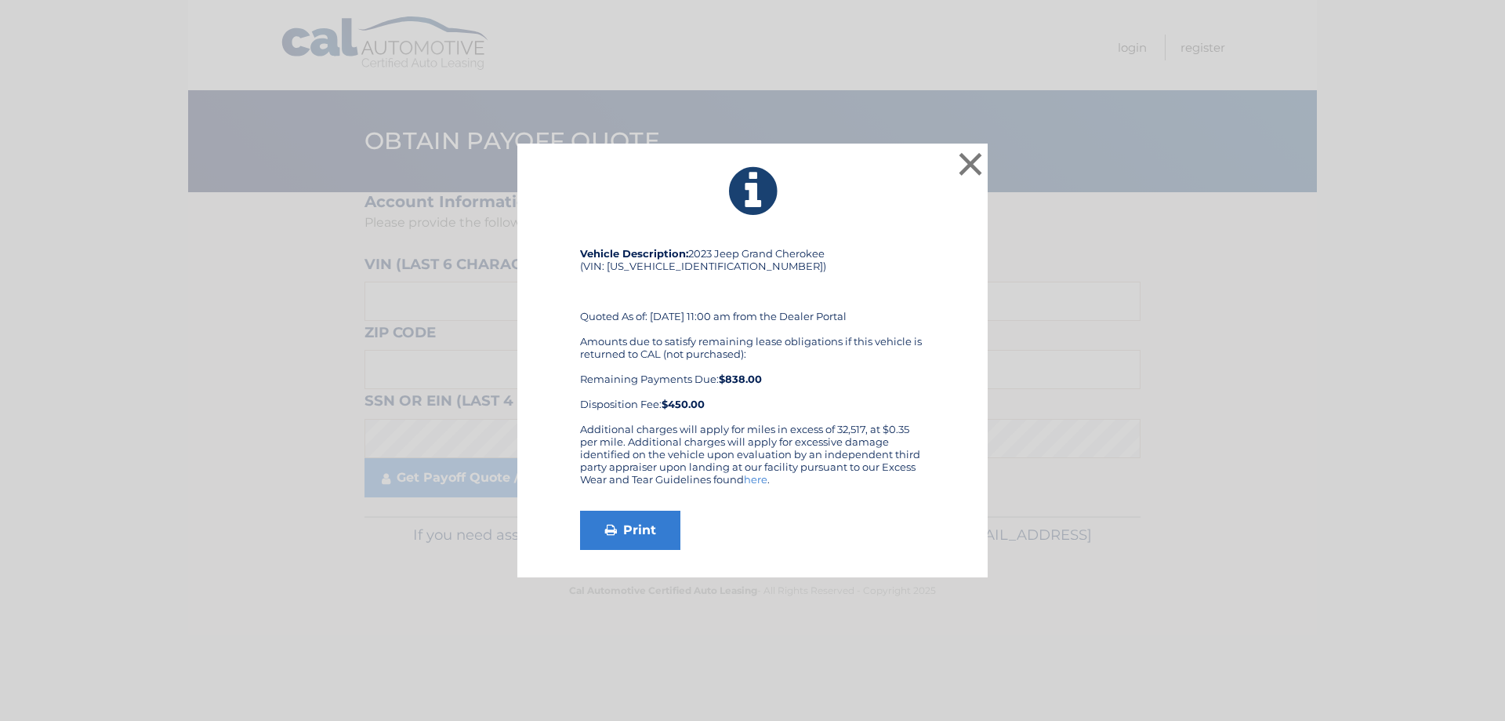 The height and width of the screenshot is (721, 1505). What do you see at coordinates (756, 479) in the screenshot?
I see `a: here` at bounding box center [756, 479].